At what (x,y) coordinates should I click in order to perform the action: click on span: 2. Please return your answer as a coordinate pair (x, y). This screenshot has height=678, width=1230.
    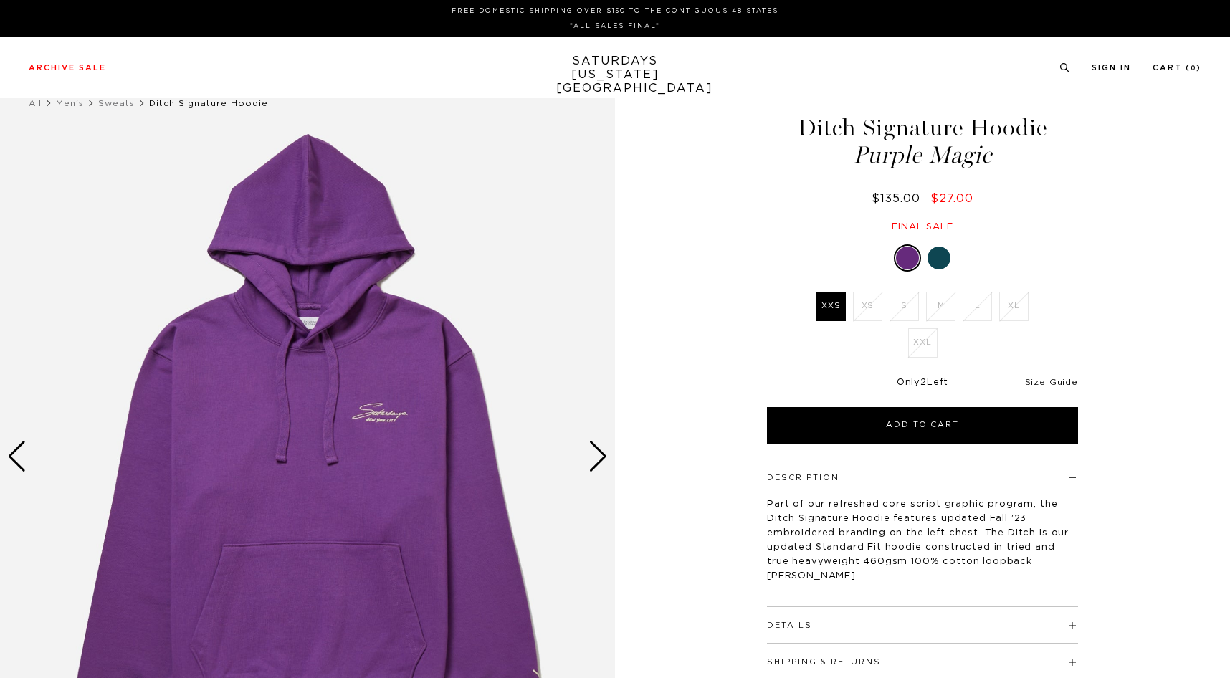
    Looking at the image, I should click on (924, 382).